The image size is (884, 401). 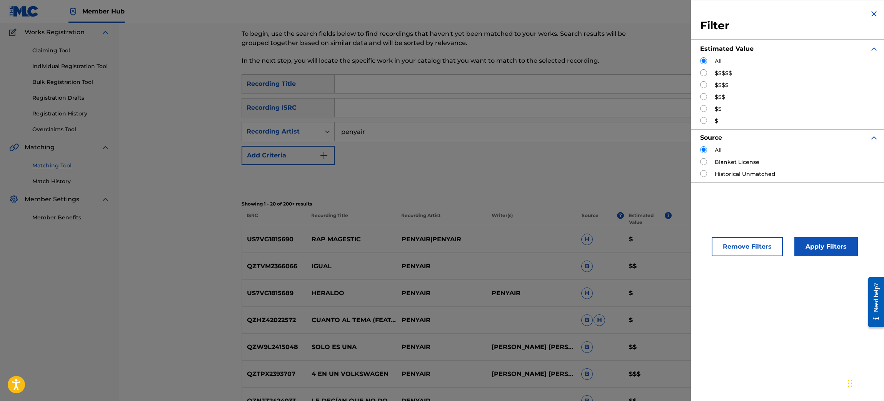 What do you see at coordinates (531, 219) in the screenshot?
I see `p: Writer(s)` at bounding box center [531, 219].